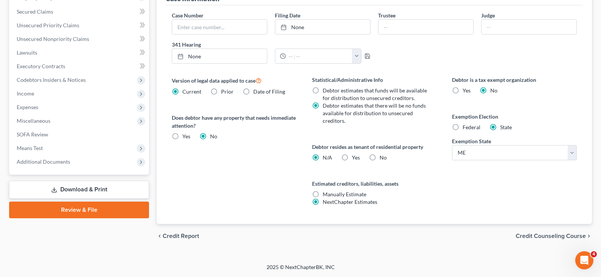 This screenshot has height=277, width=601. I want to click on label: 341 Hearing, so click(271, 44).